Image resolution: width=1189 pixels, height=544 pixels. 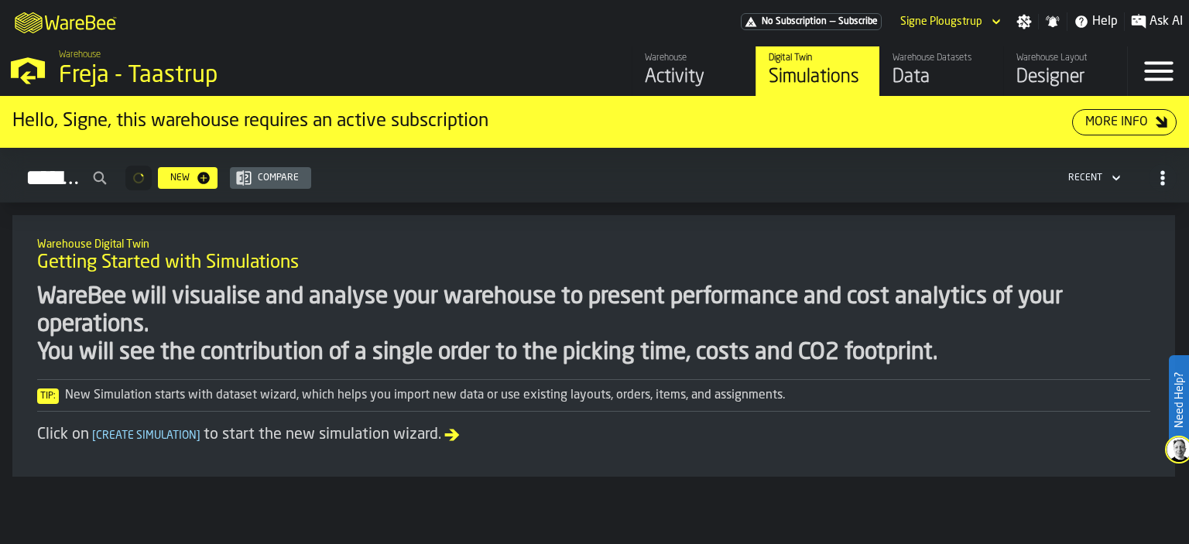 What do you see at coordinates (594, 243) in the screenshot?
I see `h2: Sub Title` at bounding box center [594, 243].